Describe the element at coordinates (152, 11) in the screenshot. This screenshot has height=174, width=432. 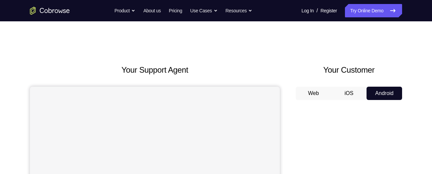
I see `a: About us` at that location.